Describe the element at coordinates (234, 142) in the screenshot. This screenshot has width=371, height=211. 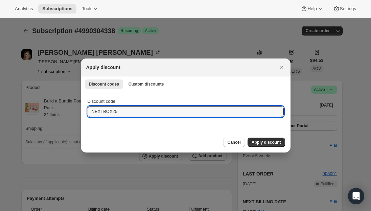
I see `span: Cancel` at that location.